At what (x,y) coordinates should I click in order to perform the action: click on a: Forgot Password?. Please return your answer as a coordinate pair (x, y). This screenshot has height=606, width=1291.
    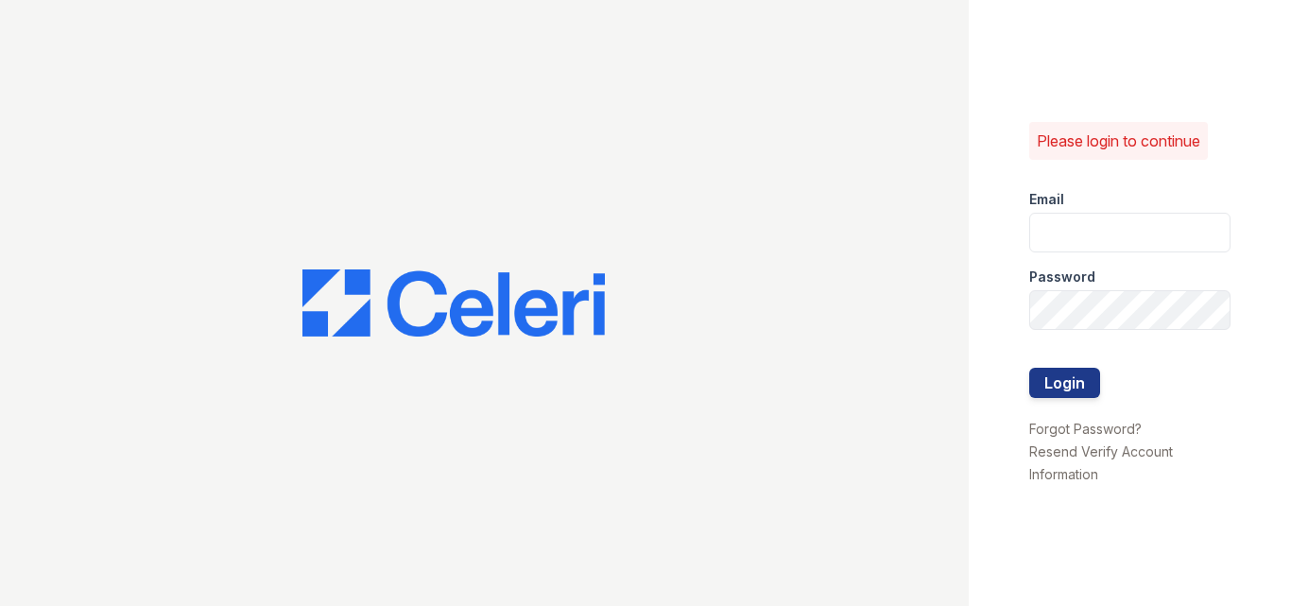
    Looking at the image, I should click on (1085, 428).